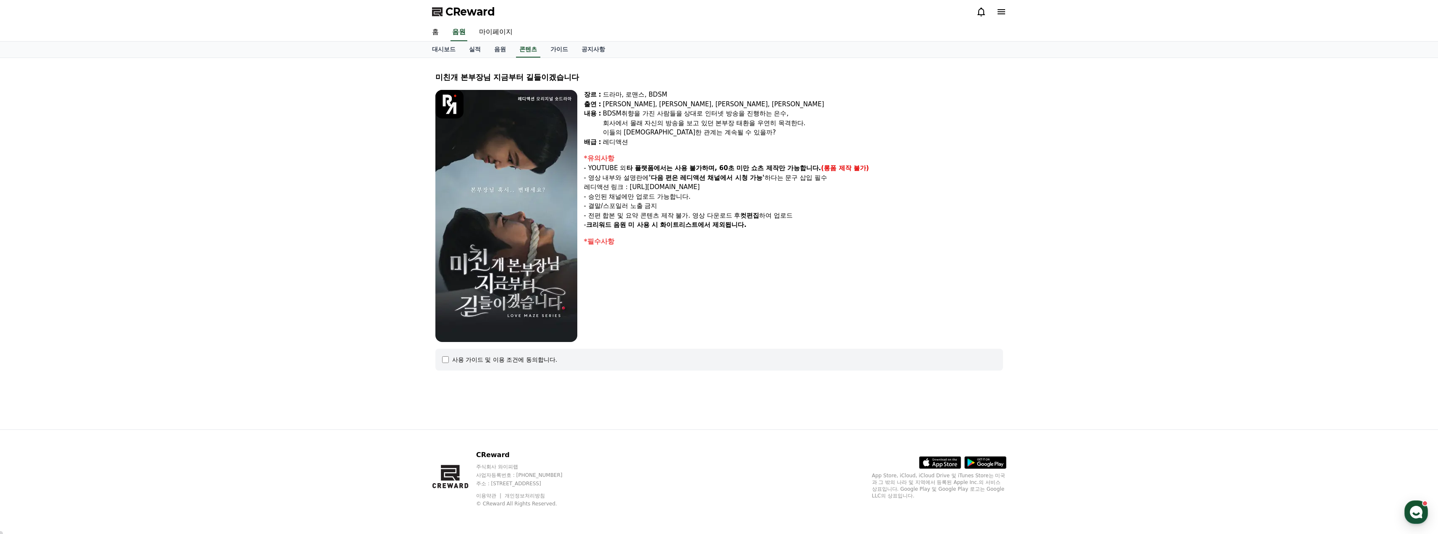 The image size is (1438, 534). What do you see at coordinates (489, 496) in the screenshot?
I see `a: 이용약관` at bounding box center [489, 496].